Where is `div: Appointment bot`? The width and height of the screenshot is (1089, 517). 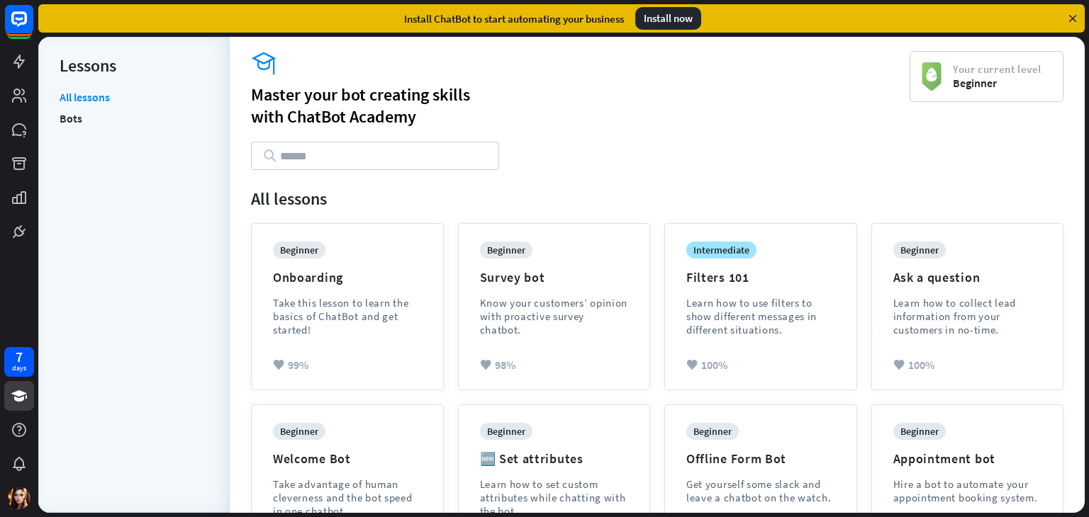 div: Appointment bot is located at coordinates (944, 459).